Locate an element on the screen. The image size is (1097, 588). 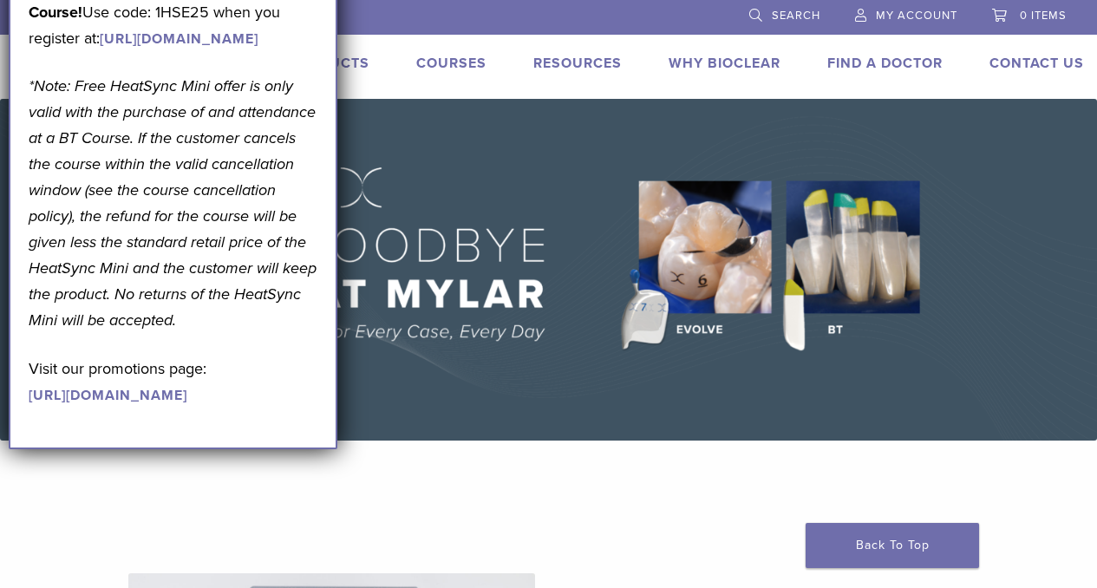
a: Why Bioclear is located at coordinates (724, 63).